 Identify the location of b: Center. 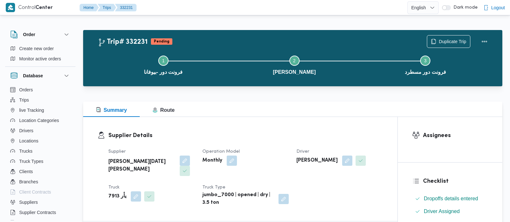
(44, 8).